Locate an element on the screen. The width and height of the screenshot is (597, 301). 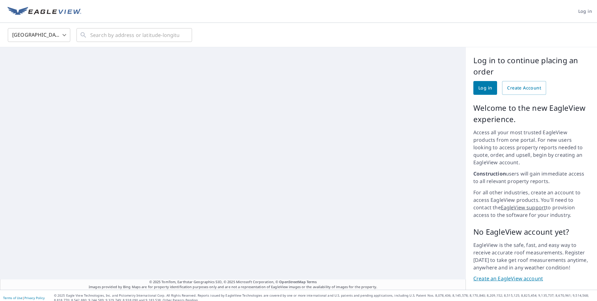
a: Privacy Policy is located at coordinates (34, 297).